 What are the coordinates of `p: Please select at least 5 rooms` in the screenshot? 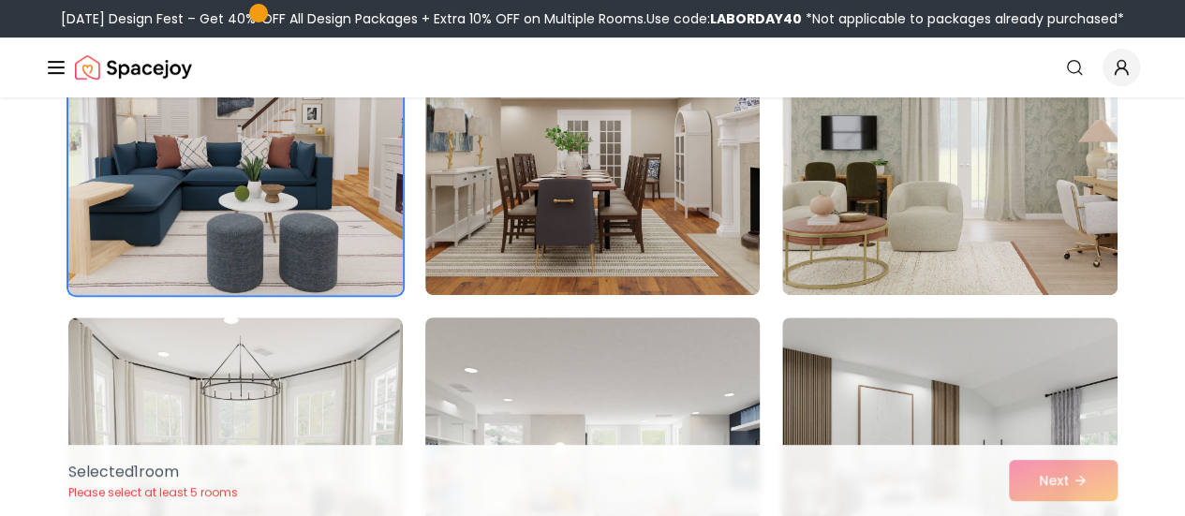 It's located at (153, 493).